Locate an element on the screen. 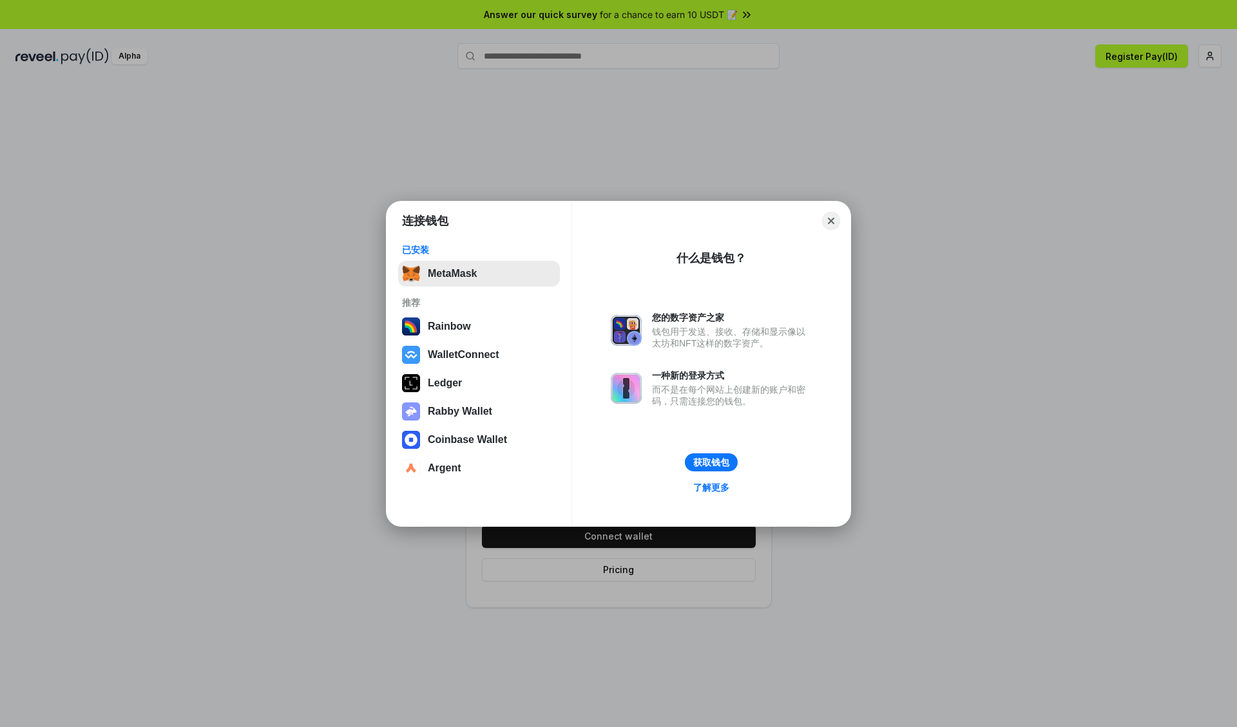 This screenshot has width=1237, height=727. div: Rabby Wallet is located at coordinates (460, 412).